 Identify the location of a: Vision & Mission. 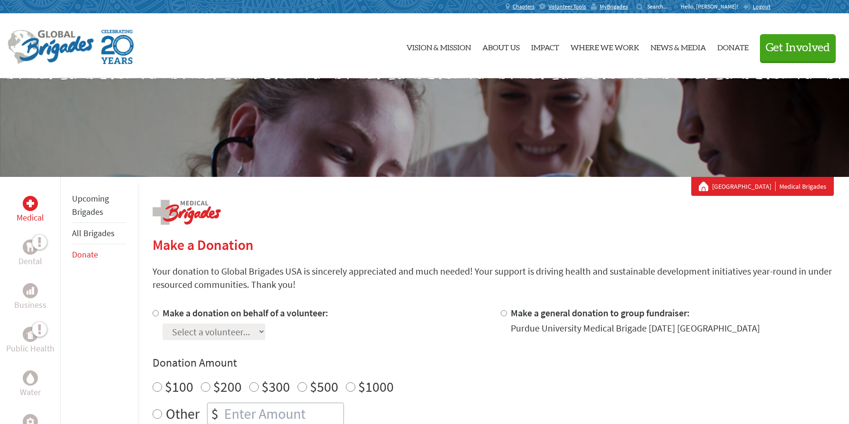
(439, 46).